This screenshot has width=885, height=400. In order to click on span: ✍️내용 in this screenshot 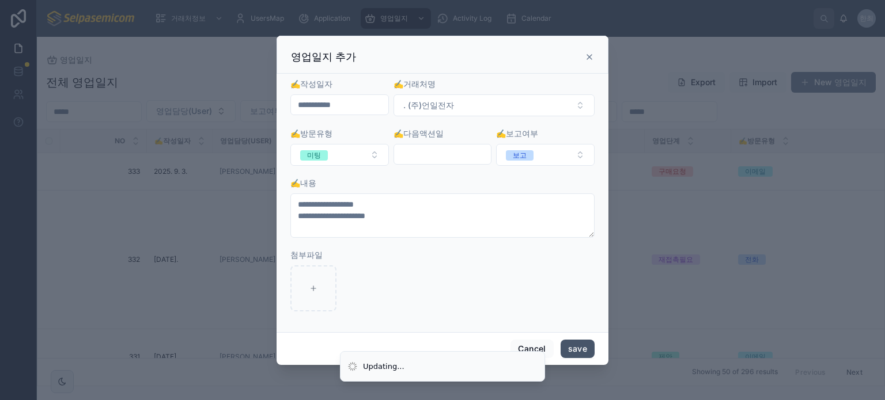, I will do `click(303, 183)`.